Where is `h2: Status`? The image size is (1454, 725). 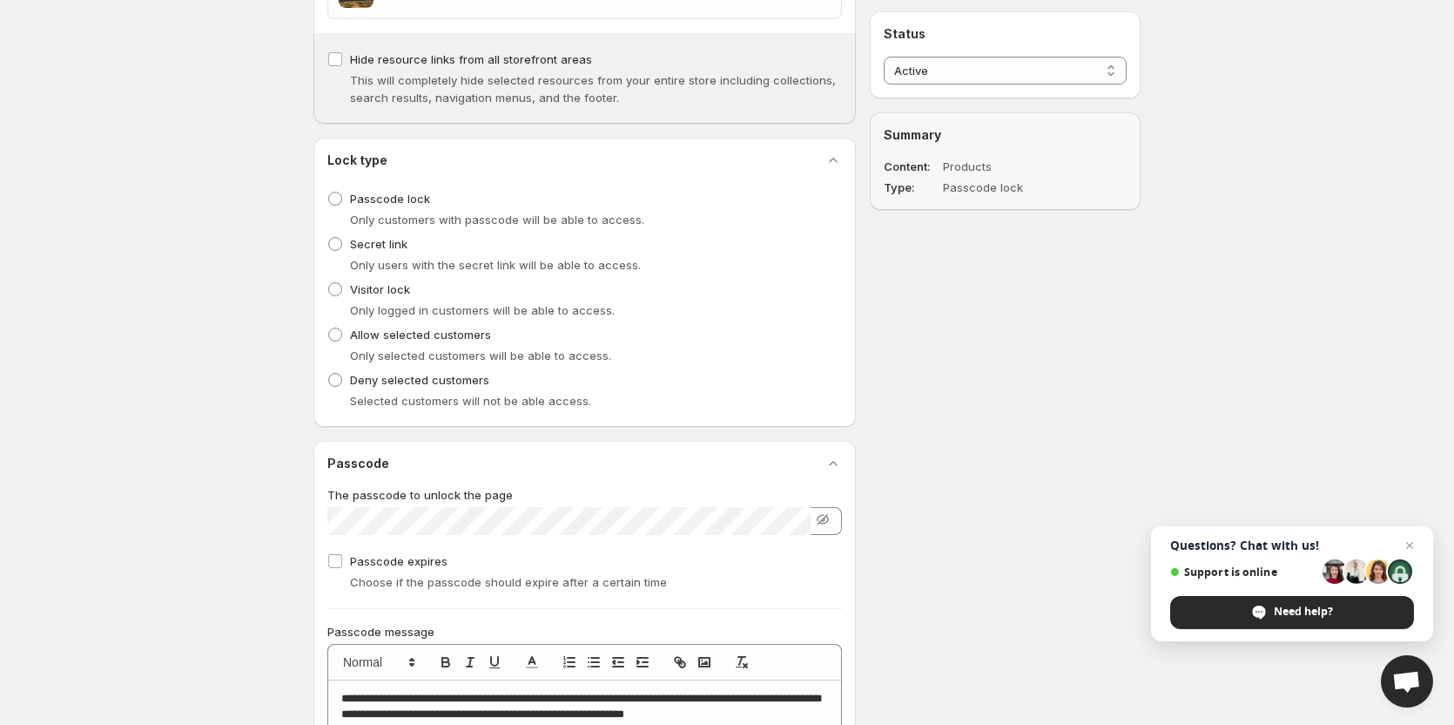 h2: Status is located at coordinates (1005, 34).